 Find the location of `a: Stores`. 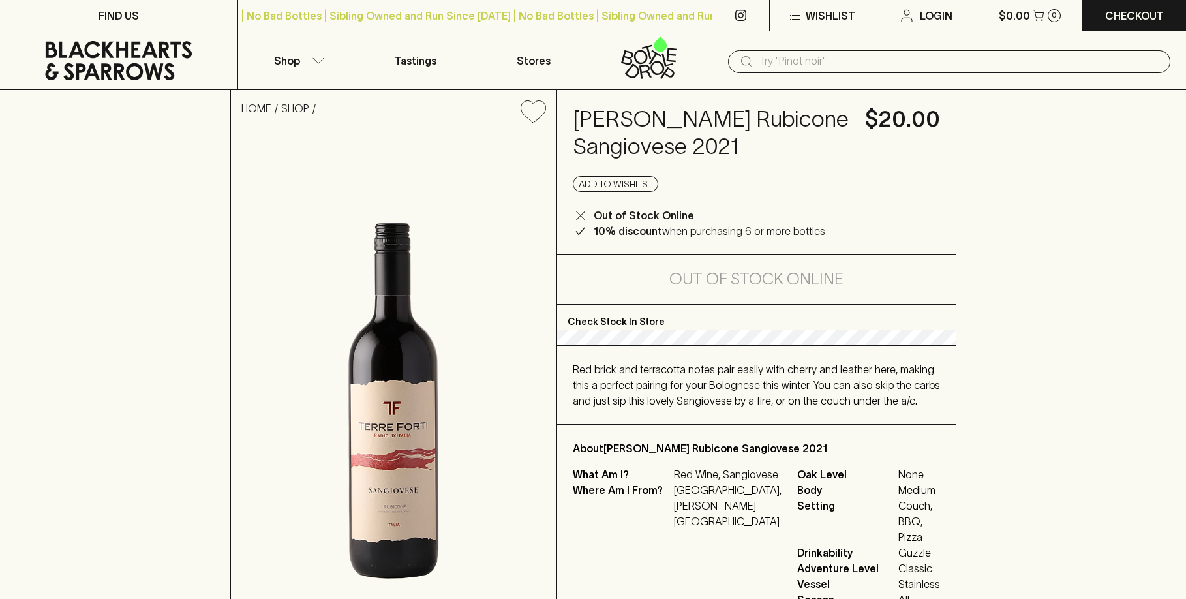

a: Stores is located at coordinates (534, 60).